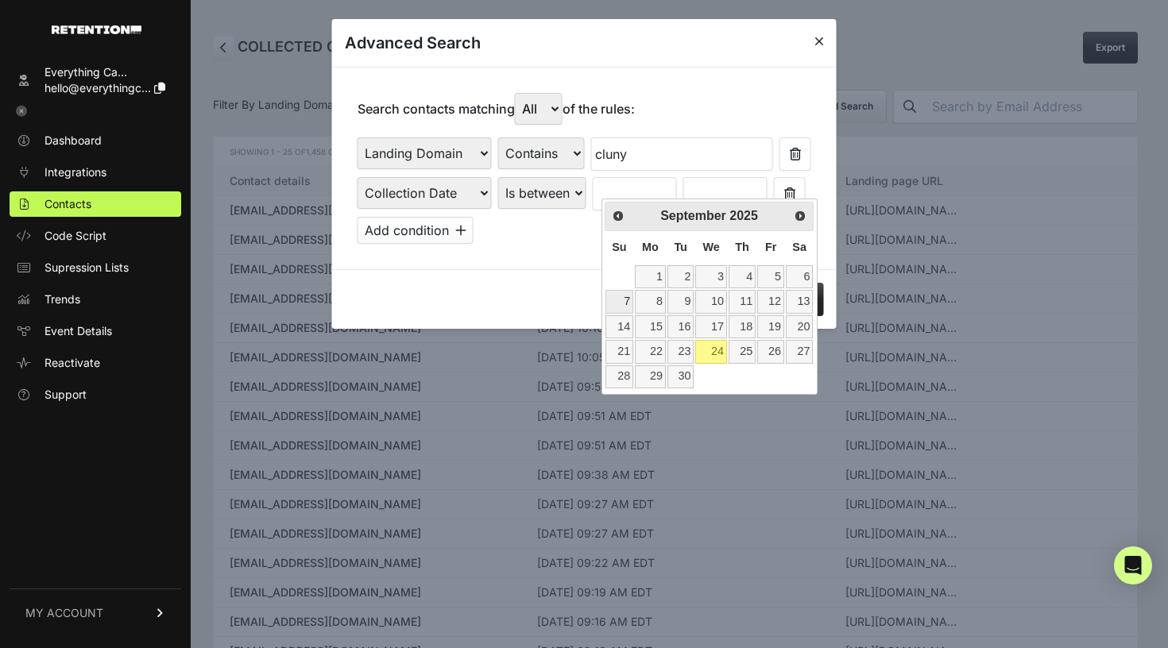 This screenshot has width=1168, height=648. What do you see at coordinates (619, 351) in the screenshot?
I see `a: 21` at bounding box center [619, 351].